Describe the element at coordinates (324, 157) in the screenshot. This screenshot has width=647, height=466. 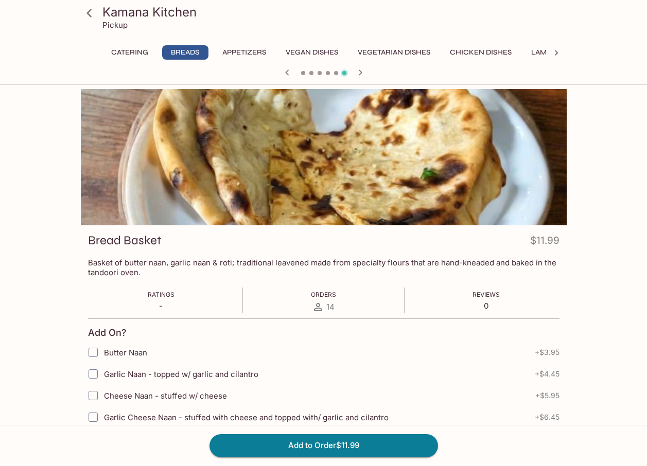
I see `div: Bread Basket` at that location.